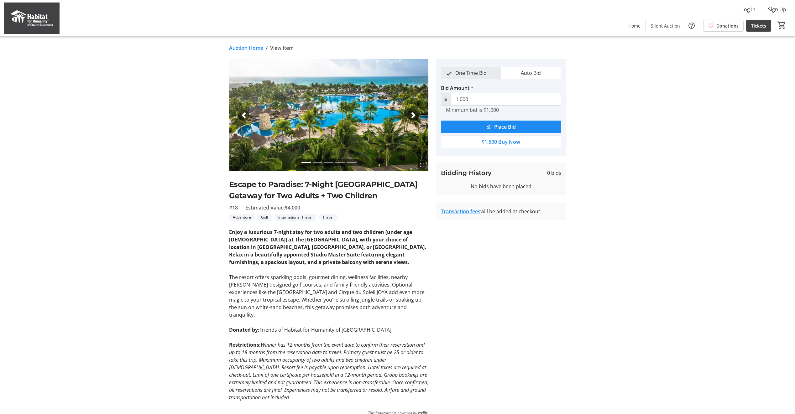  What do you see at coordinates (244, 330) in the screenshot?
I see `strong: Donated by:` at bounding box center [244, 330].